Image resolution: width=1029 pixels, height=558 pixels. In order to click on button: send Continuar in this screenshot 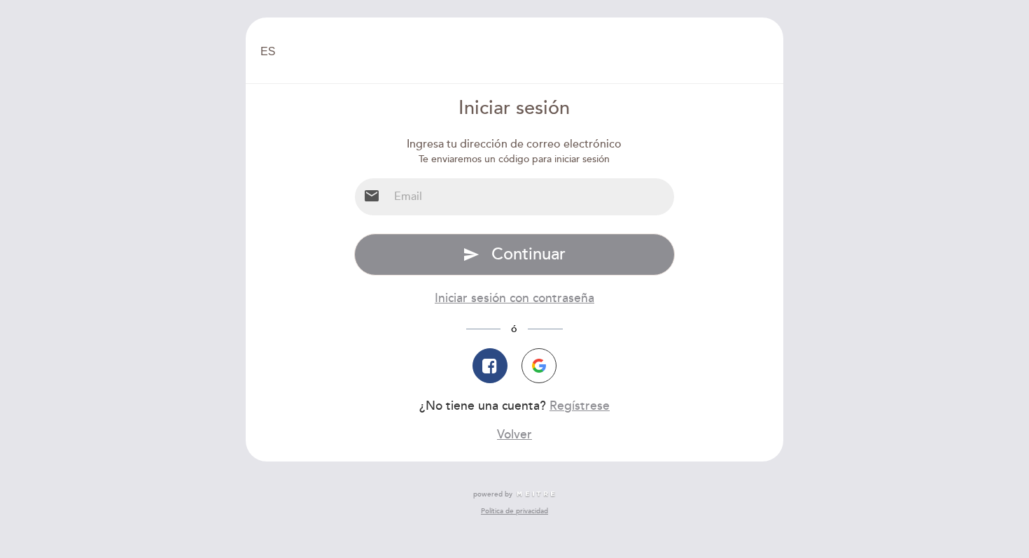, I will do `click(514, 255)`.